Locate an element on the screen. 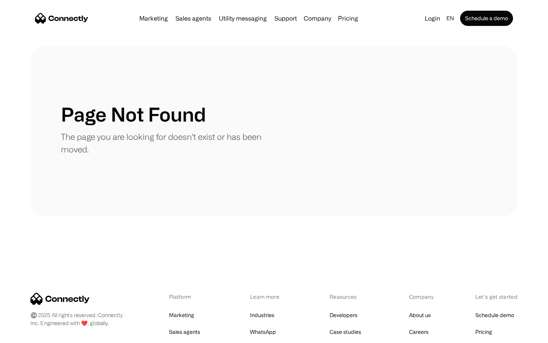 The image size is (548, 343). a: Schedule a demo is located at coordinates (486, 18).